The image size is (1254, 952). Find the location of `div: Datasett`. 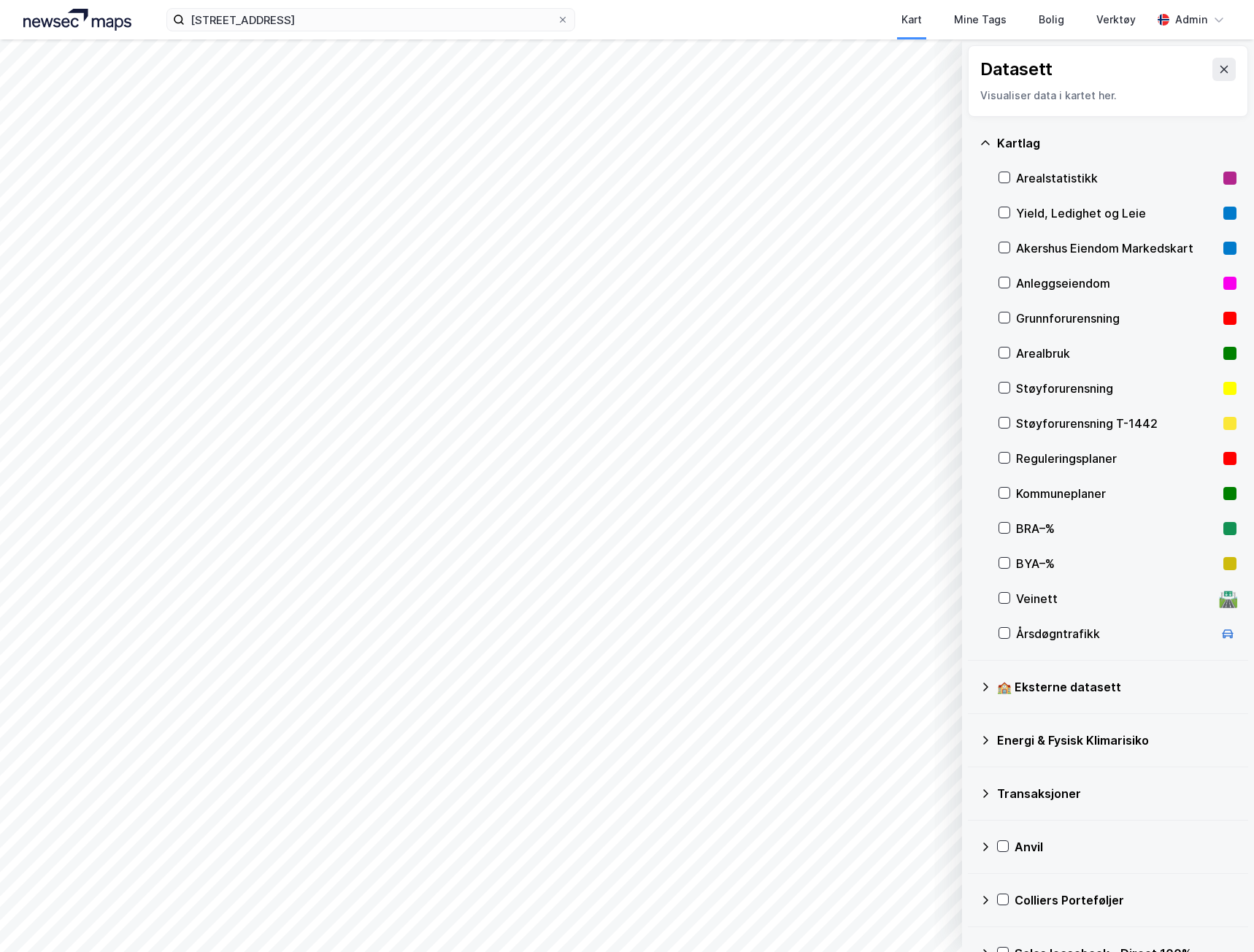

div: Datasett is located at coordinates (1016, 70).